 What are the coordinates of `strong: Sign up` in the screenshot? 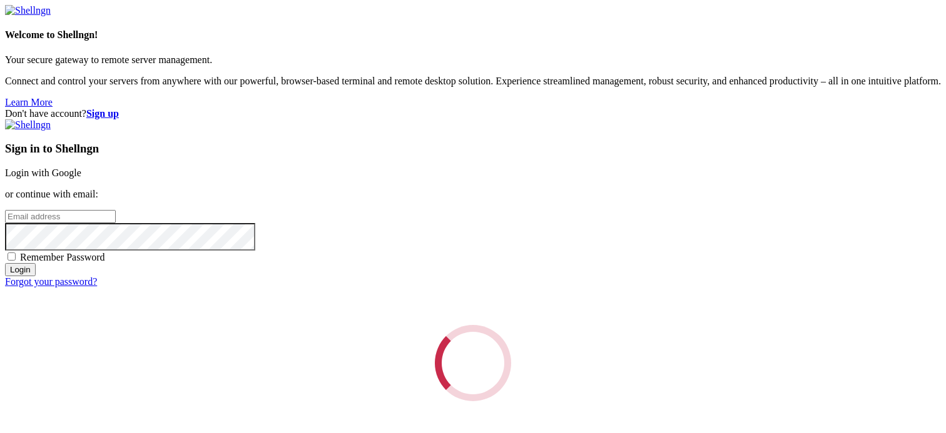 It's located at (103, 113).